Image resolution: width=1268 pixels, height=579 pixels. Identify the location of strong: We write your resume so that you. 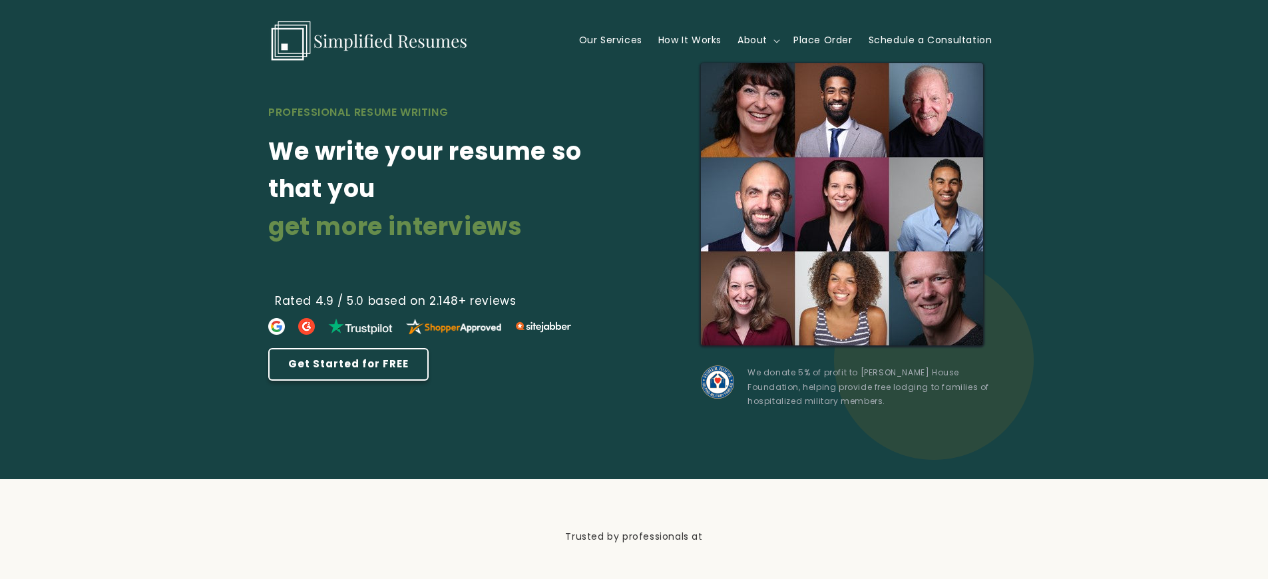
(425, 169).